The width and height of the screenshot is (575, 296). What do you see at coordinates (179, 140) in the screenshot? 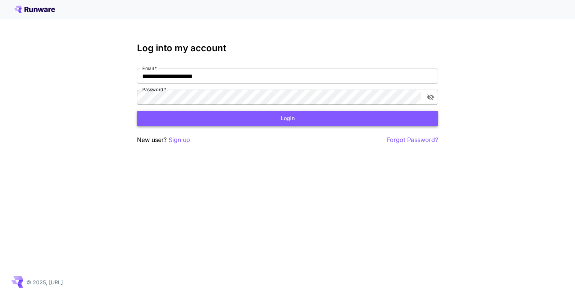
I see `p: Sign up` at bounding box center [179, 140].